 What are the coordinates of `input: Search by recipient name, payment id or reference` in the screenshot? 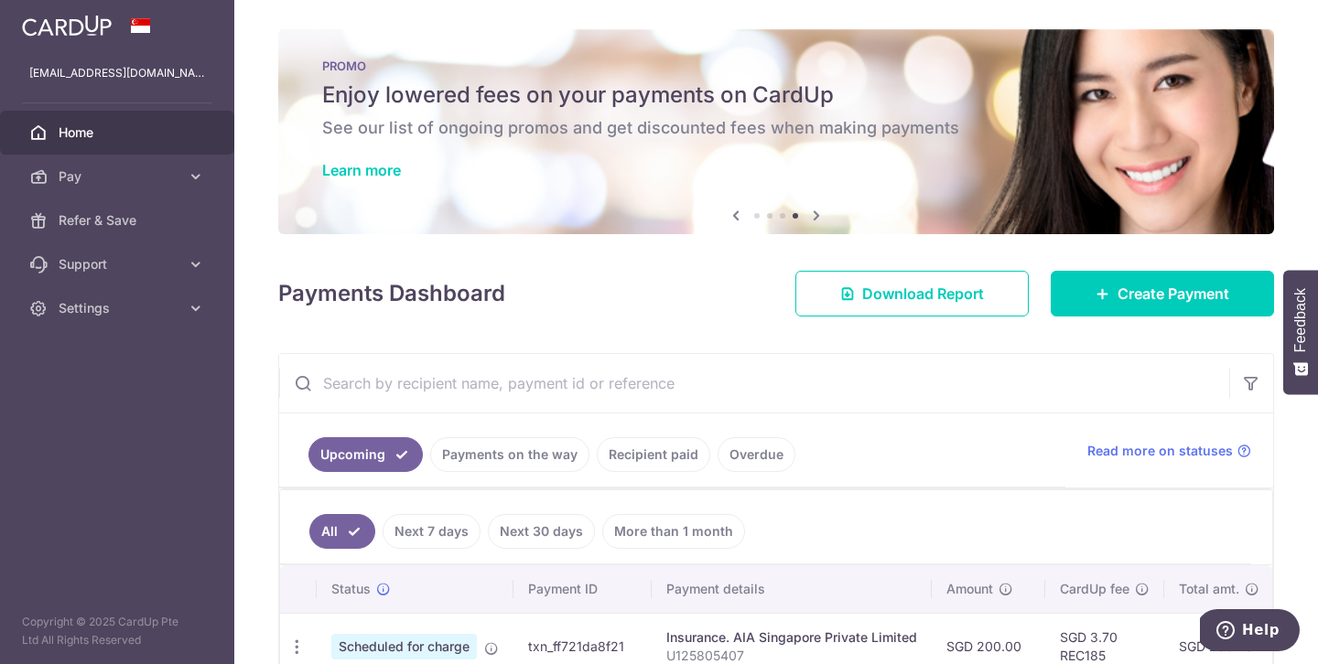 It's located at (754, 383).